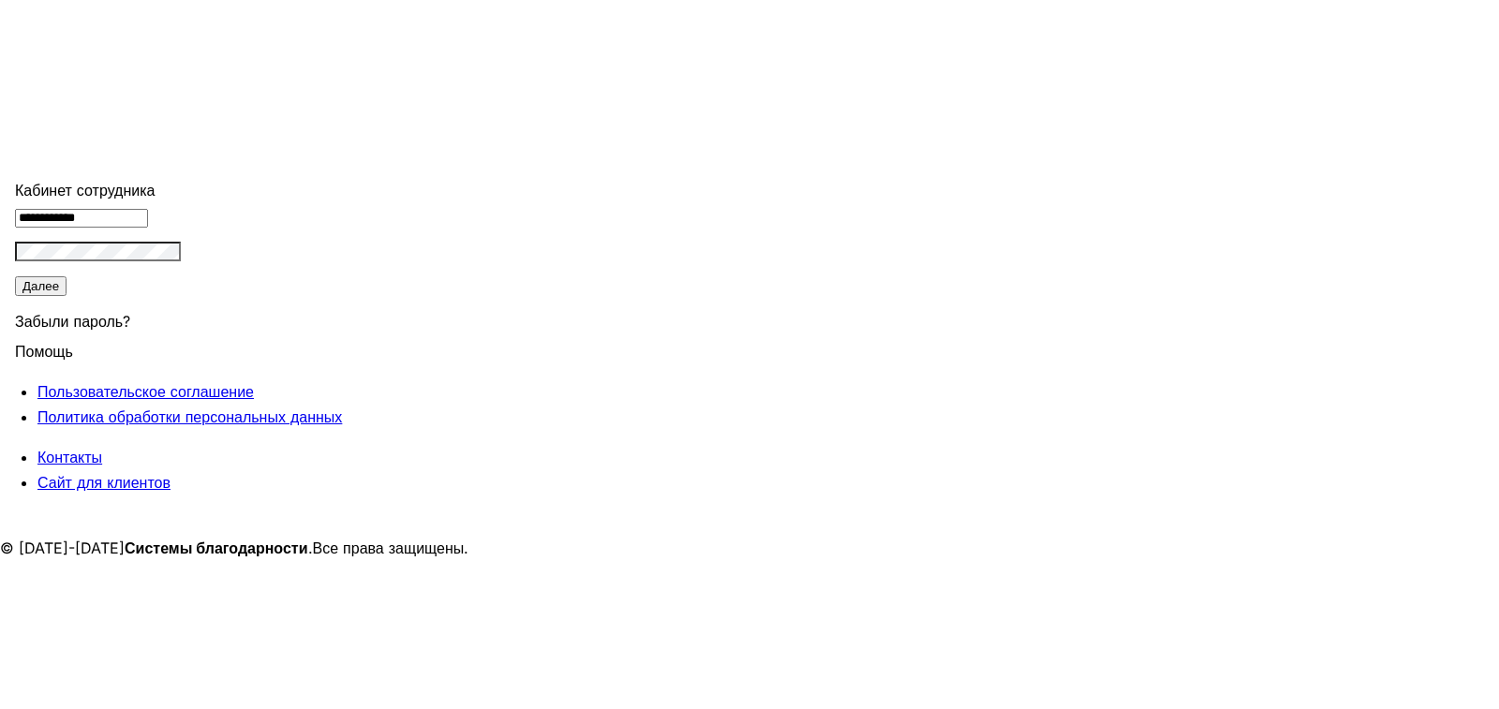 This screenshot has height=709, width=1499. What do you see at coordinates (189, 417) in the screenshot?
I see `span: Политика обработки персональных данных` at bounding box center [189, 417].